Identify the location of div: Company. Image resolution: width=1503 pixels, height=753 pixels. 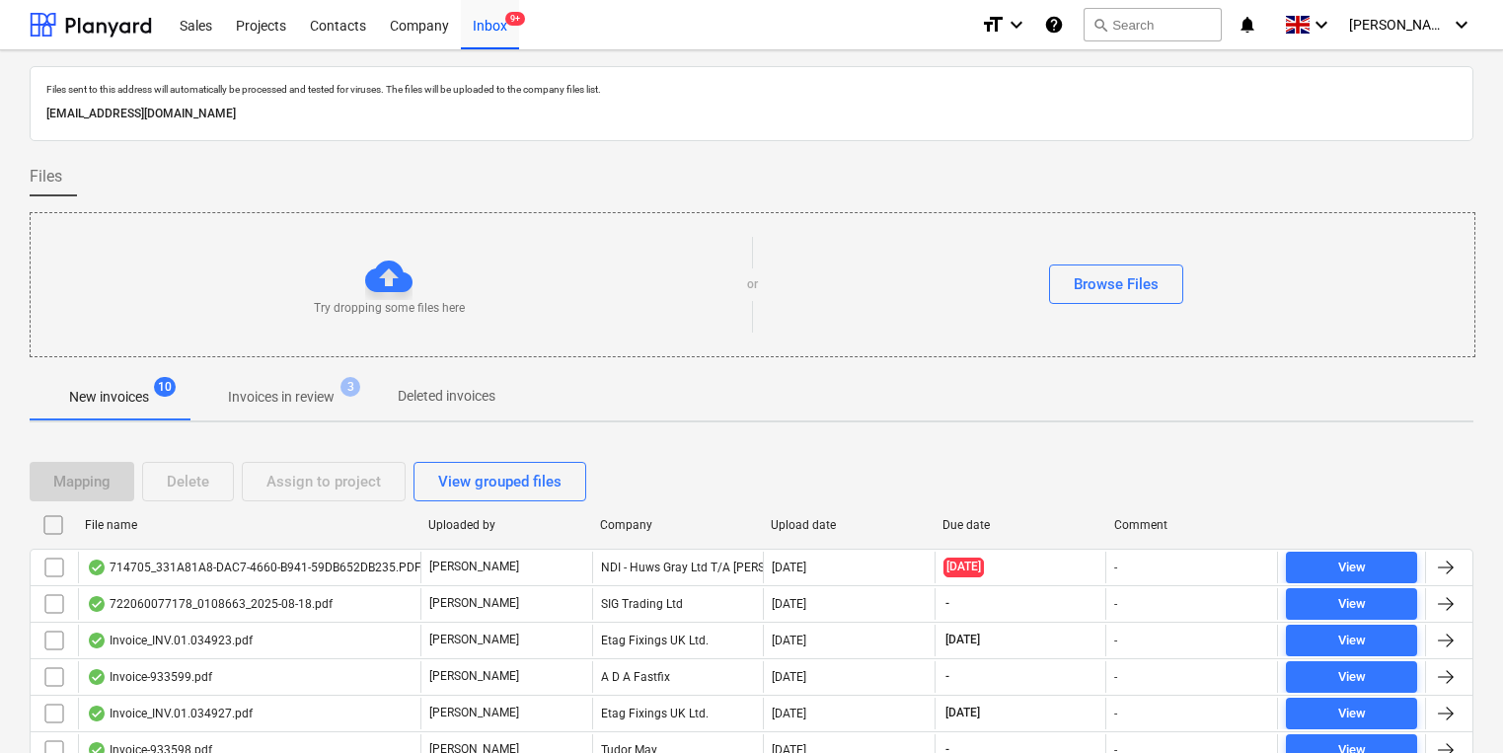
(678, 525).